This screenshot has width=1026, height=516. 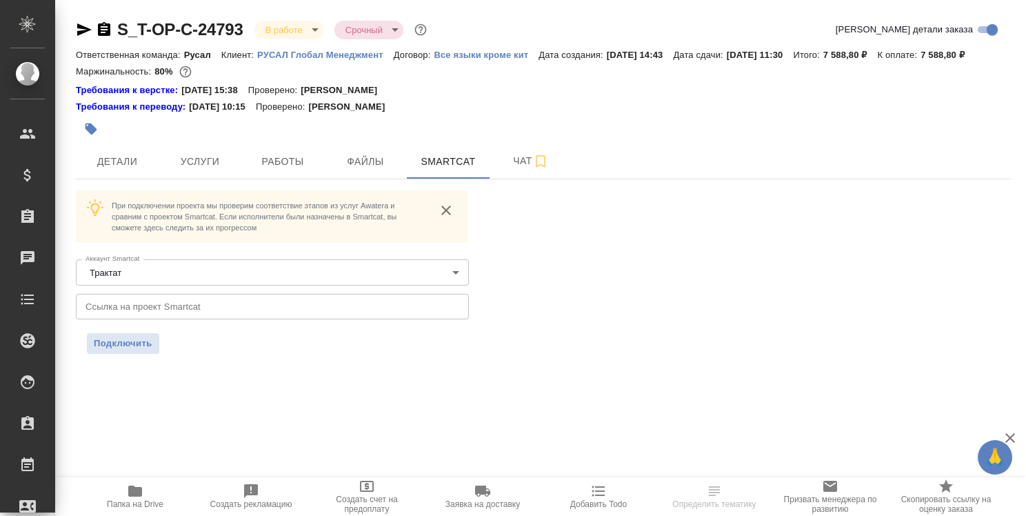 What do you see at coordinates (200, 161) in the screenshot?
I see `span: Услуги` at bounding box center [200, 161].